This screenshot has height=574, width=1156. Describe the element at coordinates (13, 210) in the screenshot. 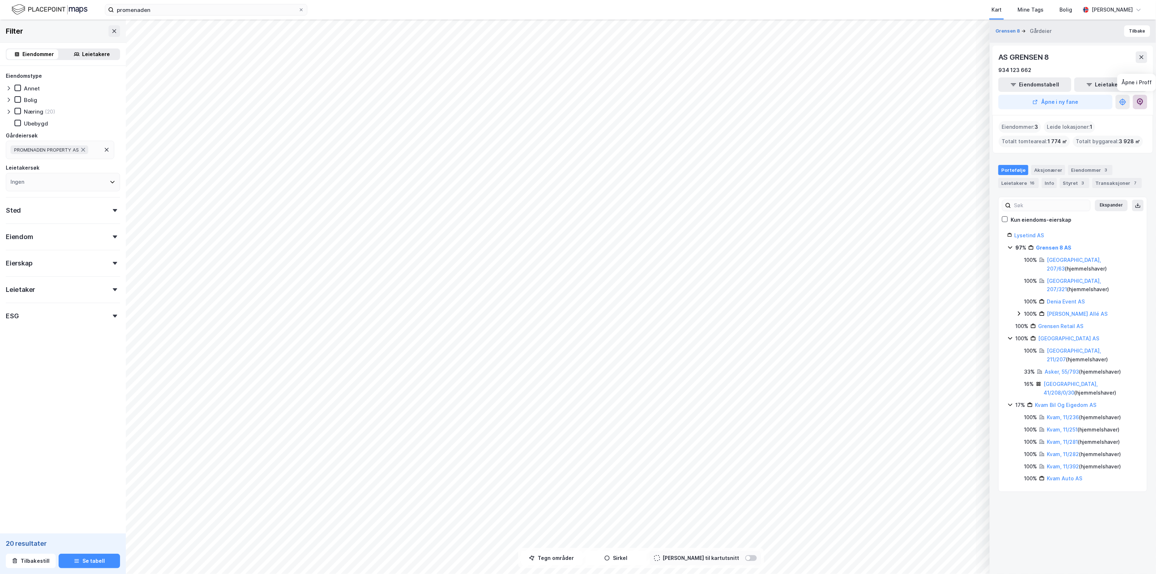

I see `div: Sted` at that location.